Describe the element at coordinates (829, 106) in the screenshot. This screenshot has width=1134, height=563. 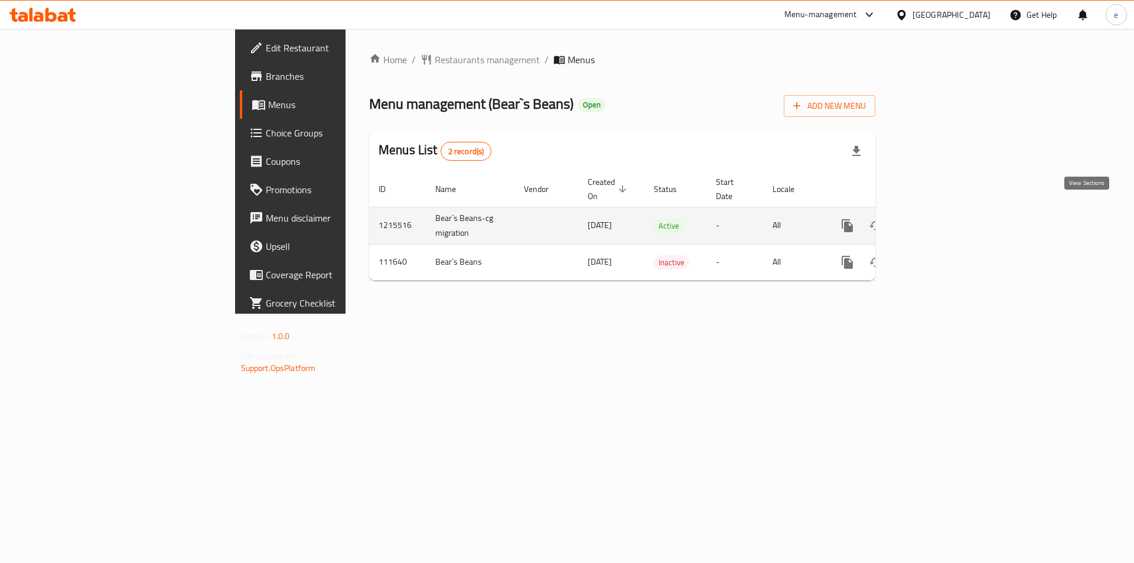
I see `span: Add New Menu` at that location.